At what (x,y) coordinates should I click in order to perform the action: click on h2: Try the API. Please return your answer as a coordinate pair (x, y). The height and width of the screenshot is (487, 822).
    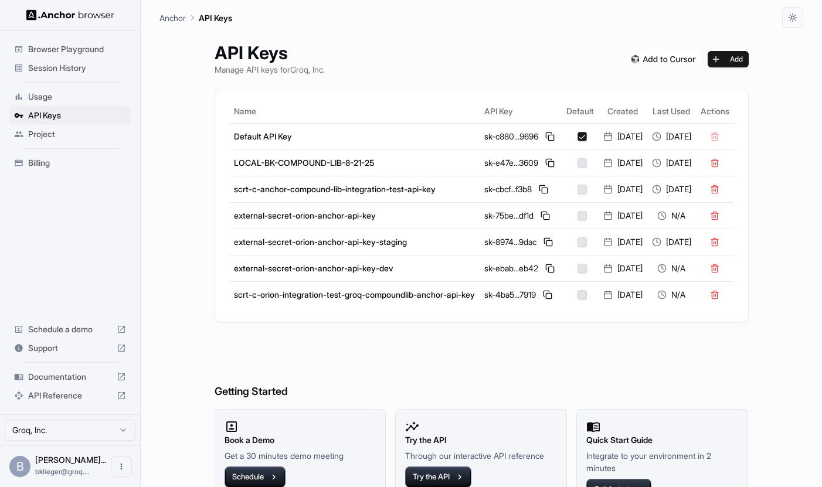
    Looking at the image, I should click on (481, 441).